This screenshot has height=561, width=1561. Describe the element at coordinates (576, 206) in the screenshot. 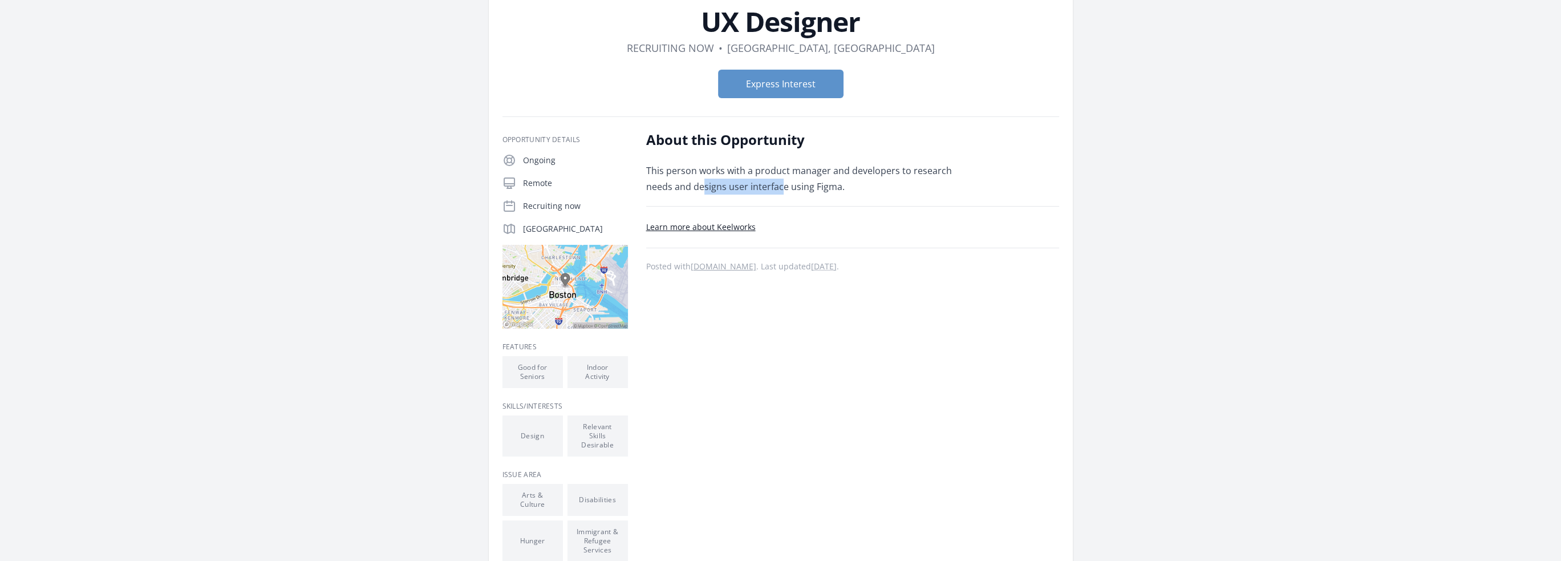

I see `p: Recruiting now` at that location.